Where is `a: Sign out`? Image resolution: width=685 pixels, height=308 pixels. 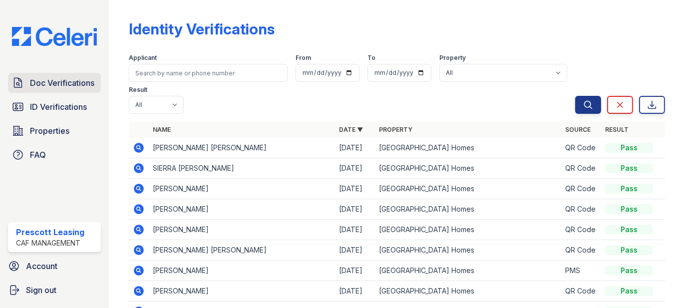 a: Sign out is located at coordinates (54, 290).